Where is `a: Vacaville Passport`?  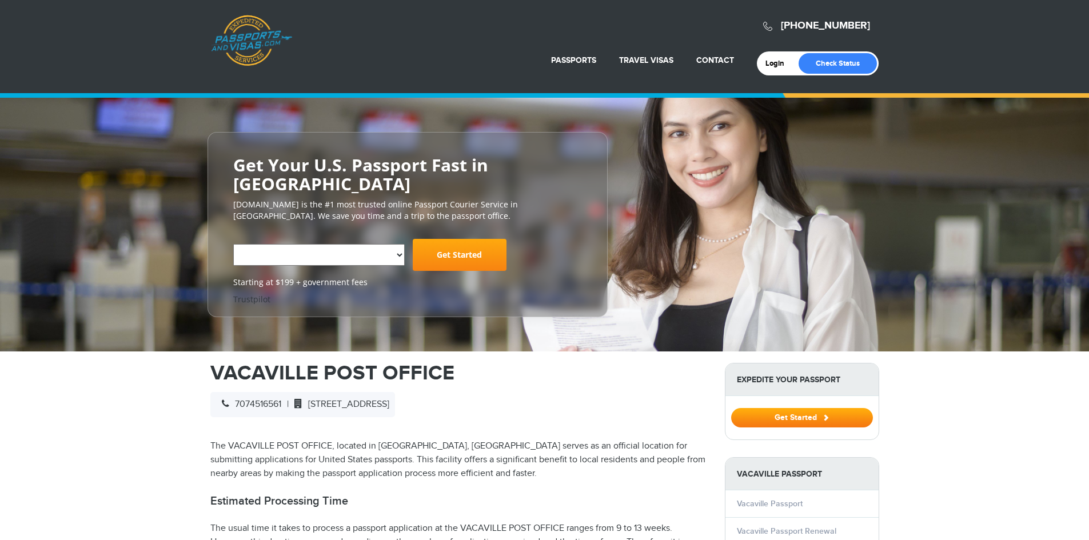 a: Vacaville Passport is located at coordinates (769, 504).